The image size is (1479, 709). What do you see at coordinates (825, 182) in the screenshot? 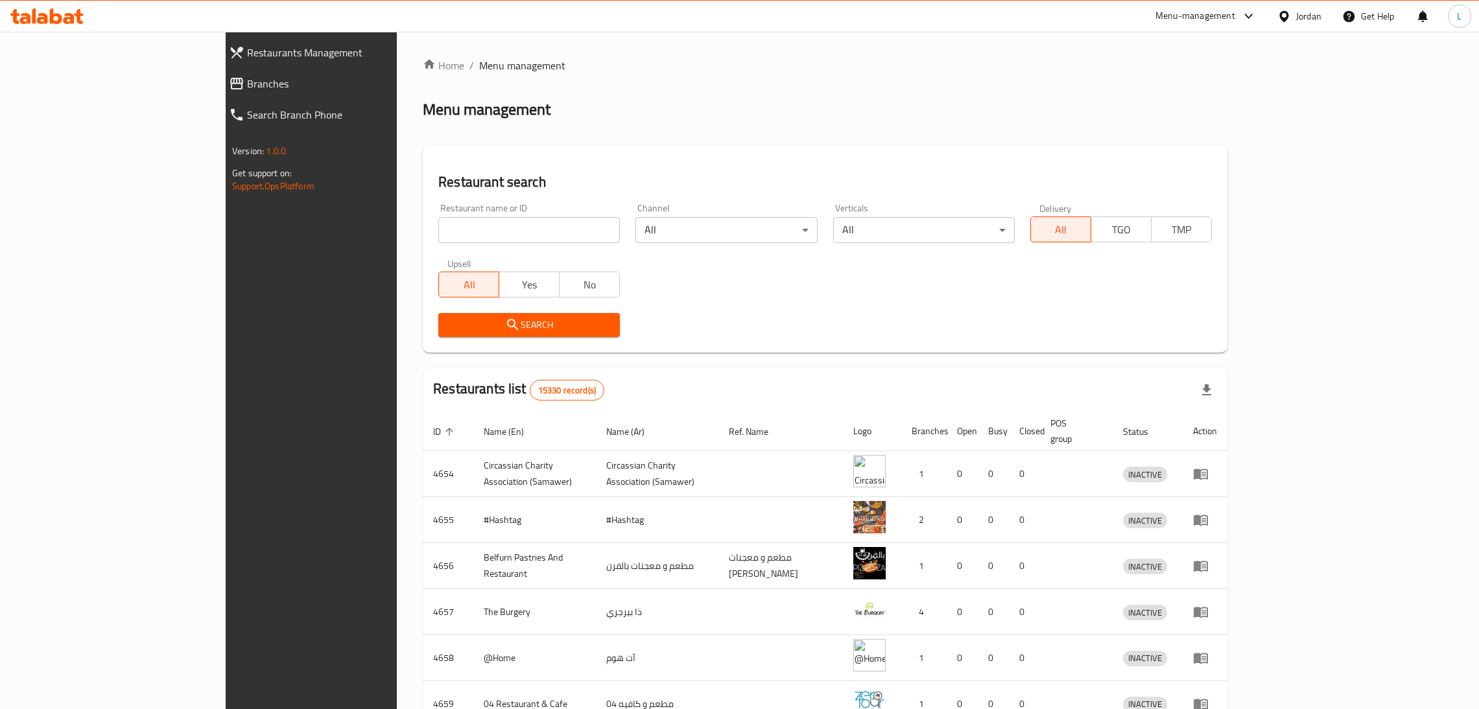
I see `h2: Restaurant search` at bounding box center [825, 182].